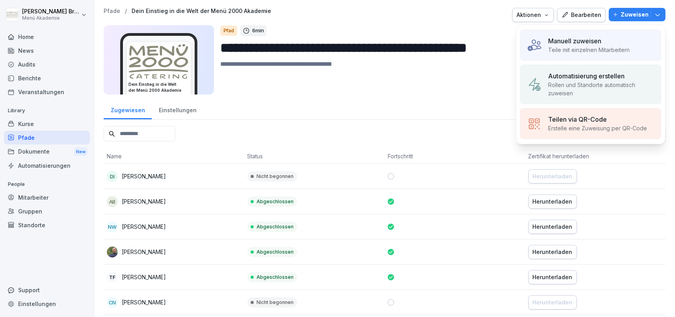 The image size is (675, 317). Describe the element at coordinates (535, 45) in the screenshot. I see `img: assign_manual.svg` at that location.